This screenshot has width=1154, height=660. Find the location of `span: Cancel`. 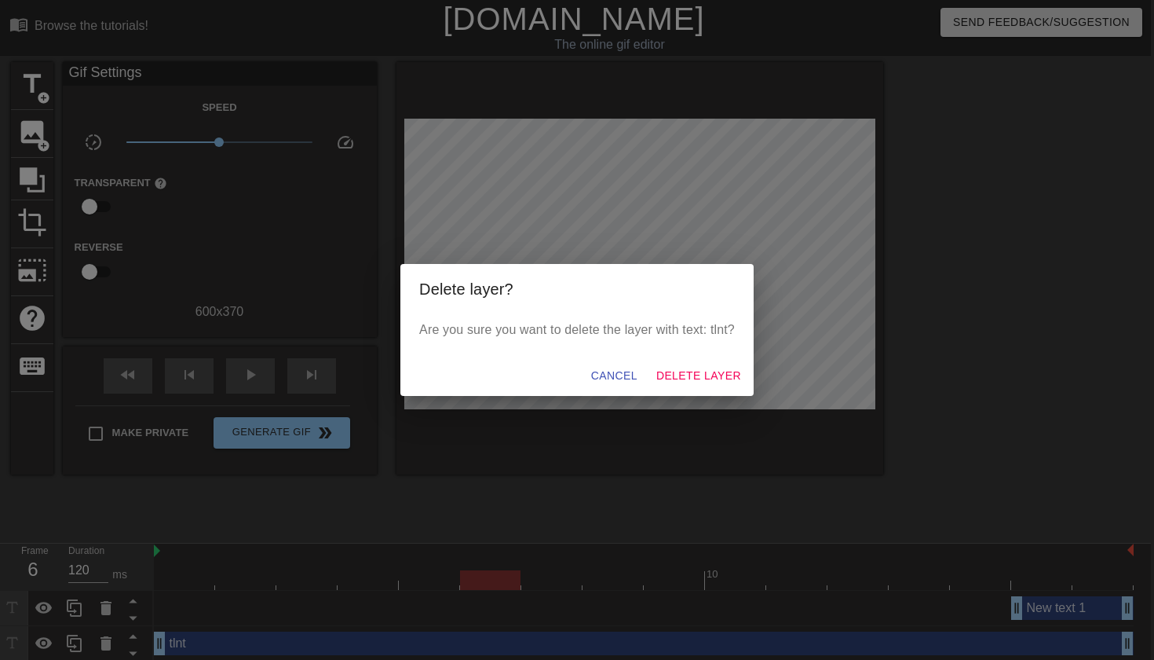

span: Cancel is located at coordinates (614, 375).